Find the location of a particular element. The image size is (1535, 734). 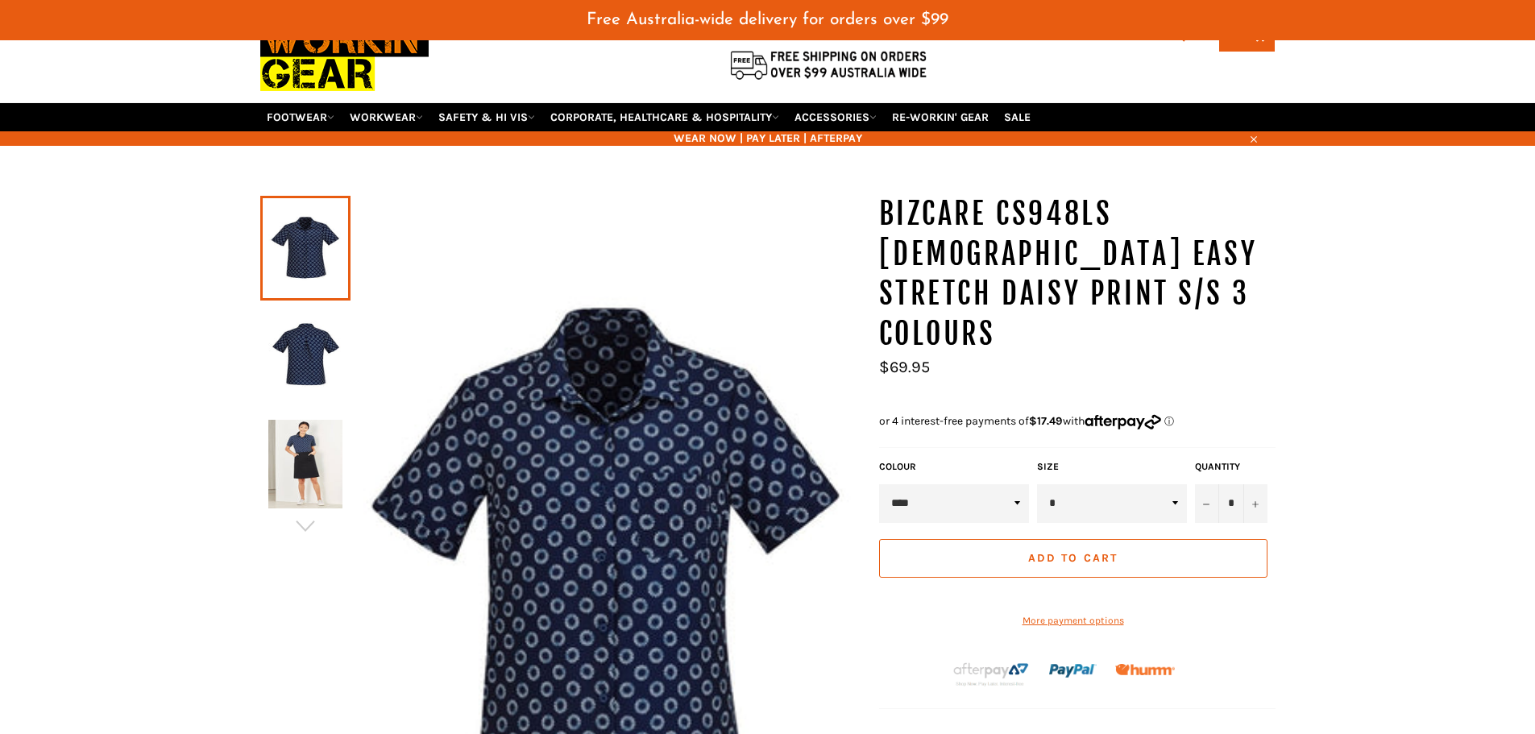

a: More payment options is located at coordinates (1074, 621).